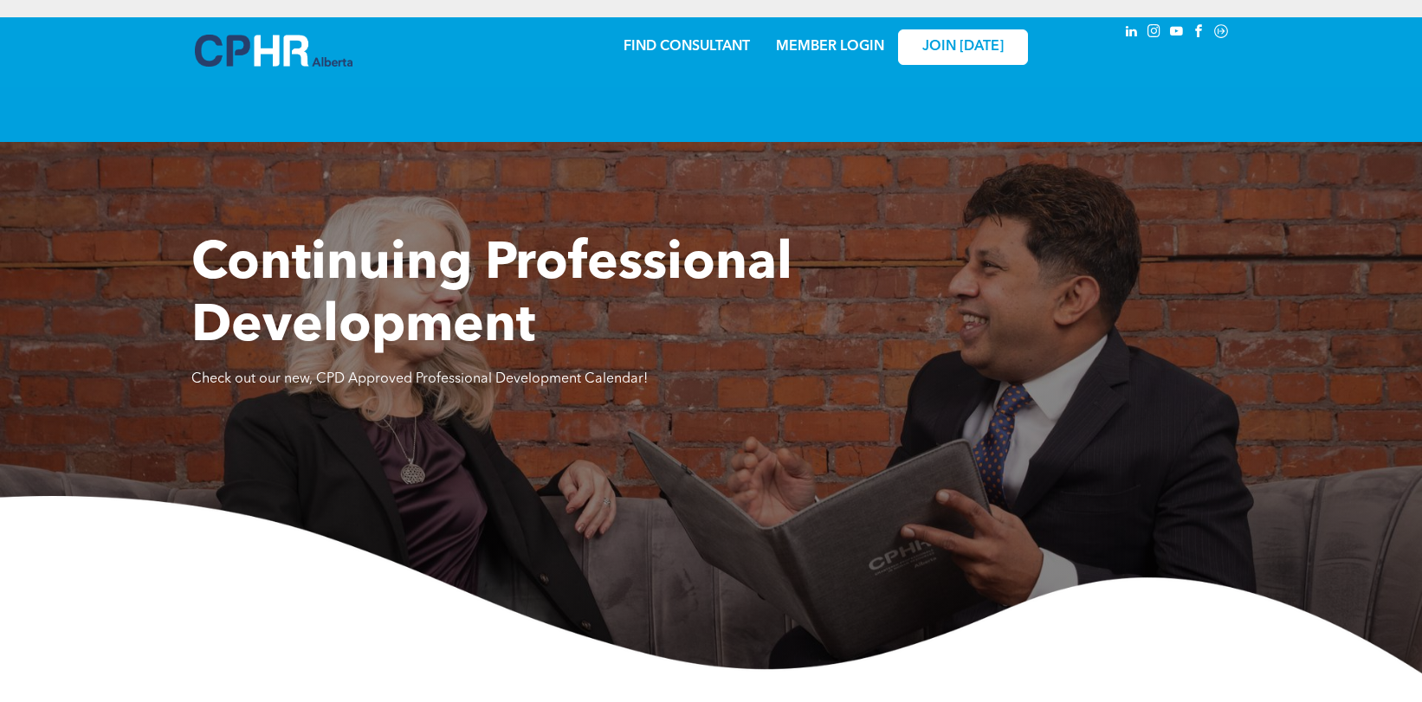 This screenshot has width=1422, height=702. I want to click on a: MEMBER LOGIN, so click(830, 47).